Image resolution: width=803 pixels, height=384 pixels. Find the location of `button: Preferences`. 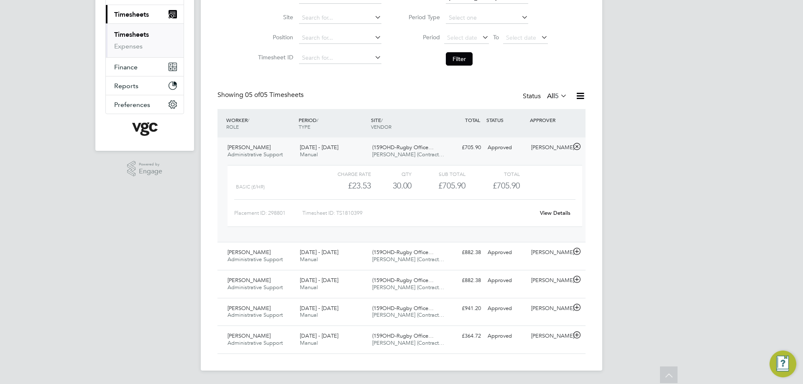

button: Preferences is located at coordinates (145, 105).